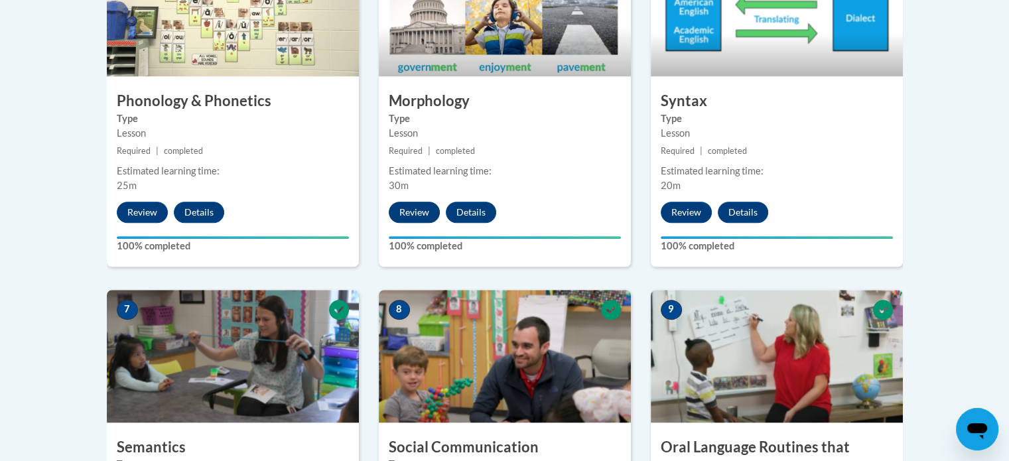  What do you see at coordinates (672, 310) in the screenshot?
I see `span: 9` at bounding box center [672, 310].